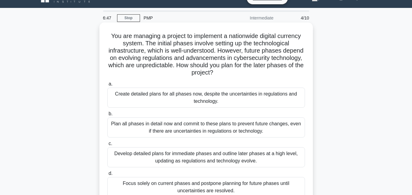 Image resolution: width=412 pixels, height=195 pixels. Describe the element at coordinates (110, 114) in the screenshot. I see `span: b.` at that location.